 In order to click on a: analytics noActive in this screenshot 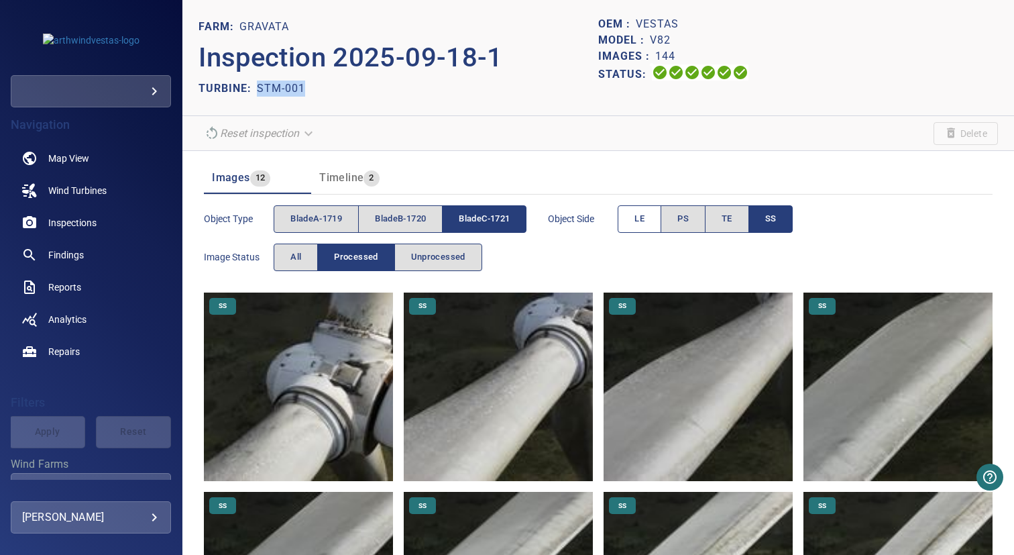, I will do `click(91, 319)`.